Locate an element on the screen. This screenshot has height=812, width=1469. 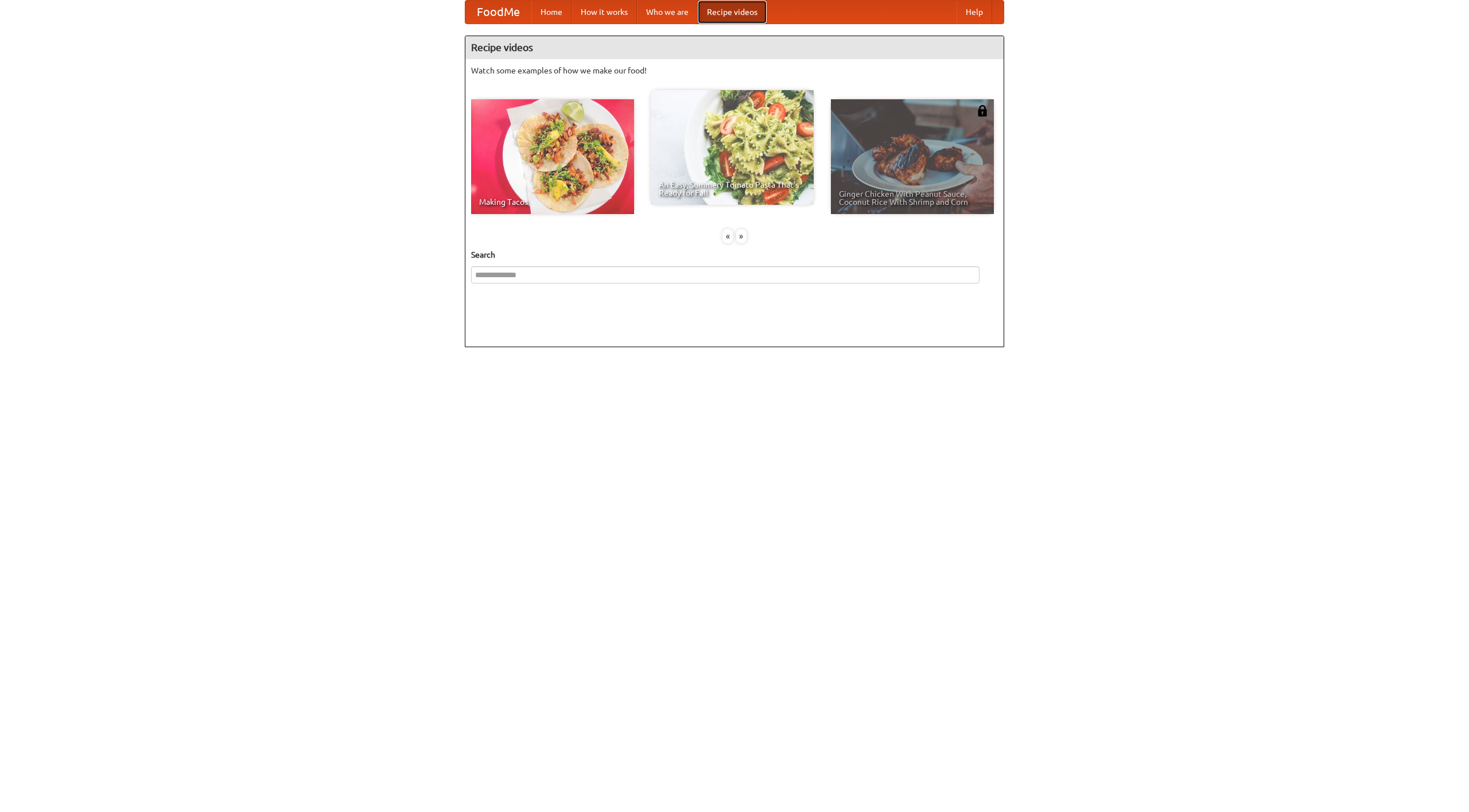
a: FoodMe is located at coordinates (498, 12).